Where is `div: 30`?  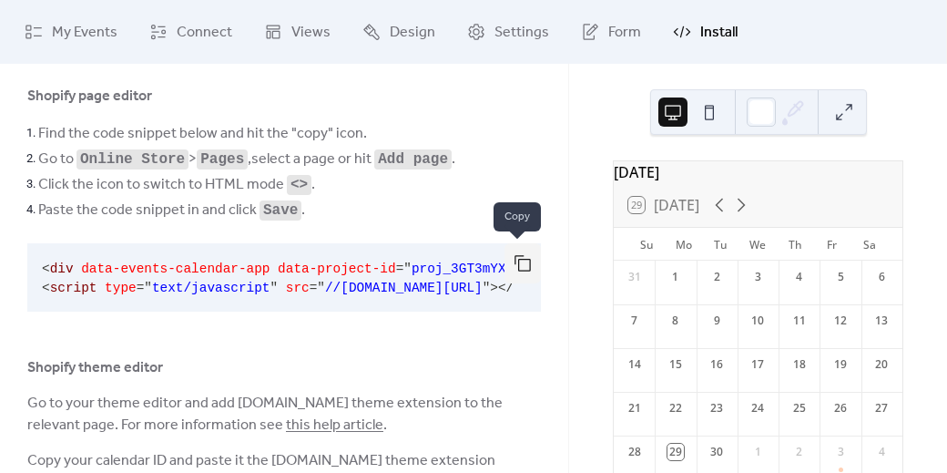 div: 30 is located at coordinates (717, 452).